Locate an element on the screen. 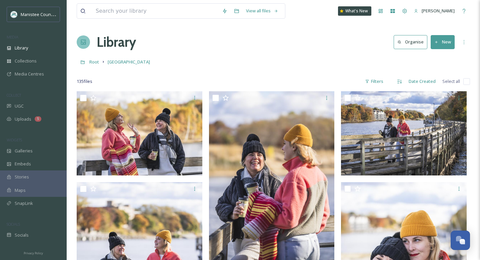 Image resolution: width=480 pixels, height=260 pixels. button: Open Chat is located at coordinates (461, 240).